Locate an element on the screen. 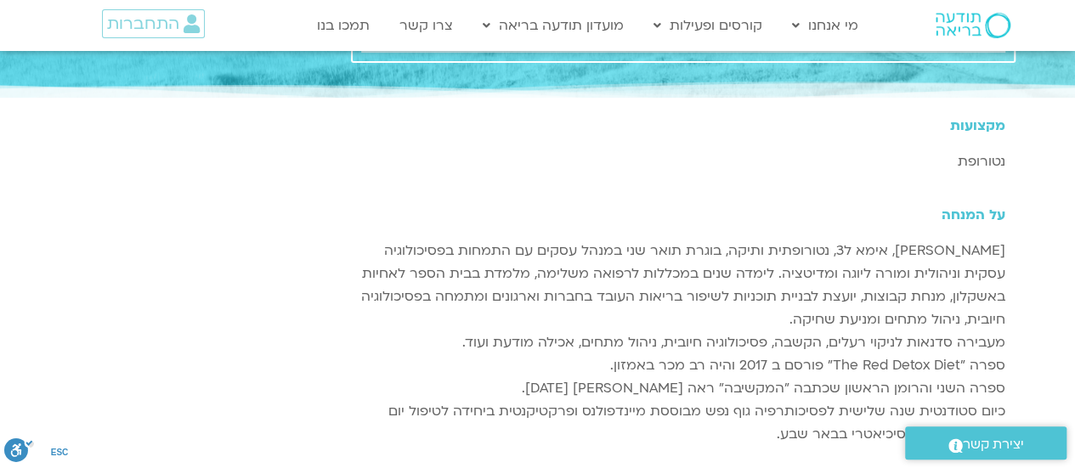  a: תמכו בנו is located at coordinates (343, 25).